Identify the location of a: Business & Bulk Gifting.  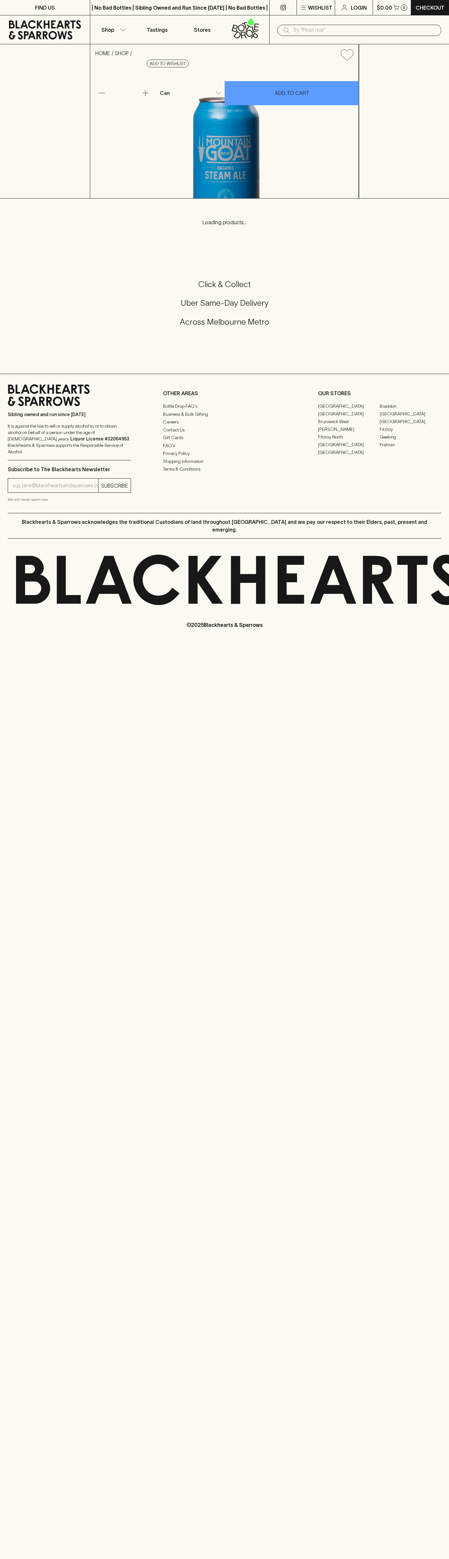
(225, 414).